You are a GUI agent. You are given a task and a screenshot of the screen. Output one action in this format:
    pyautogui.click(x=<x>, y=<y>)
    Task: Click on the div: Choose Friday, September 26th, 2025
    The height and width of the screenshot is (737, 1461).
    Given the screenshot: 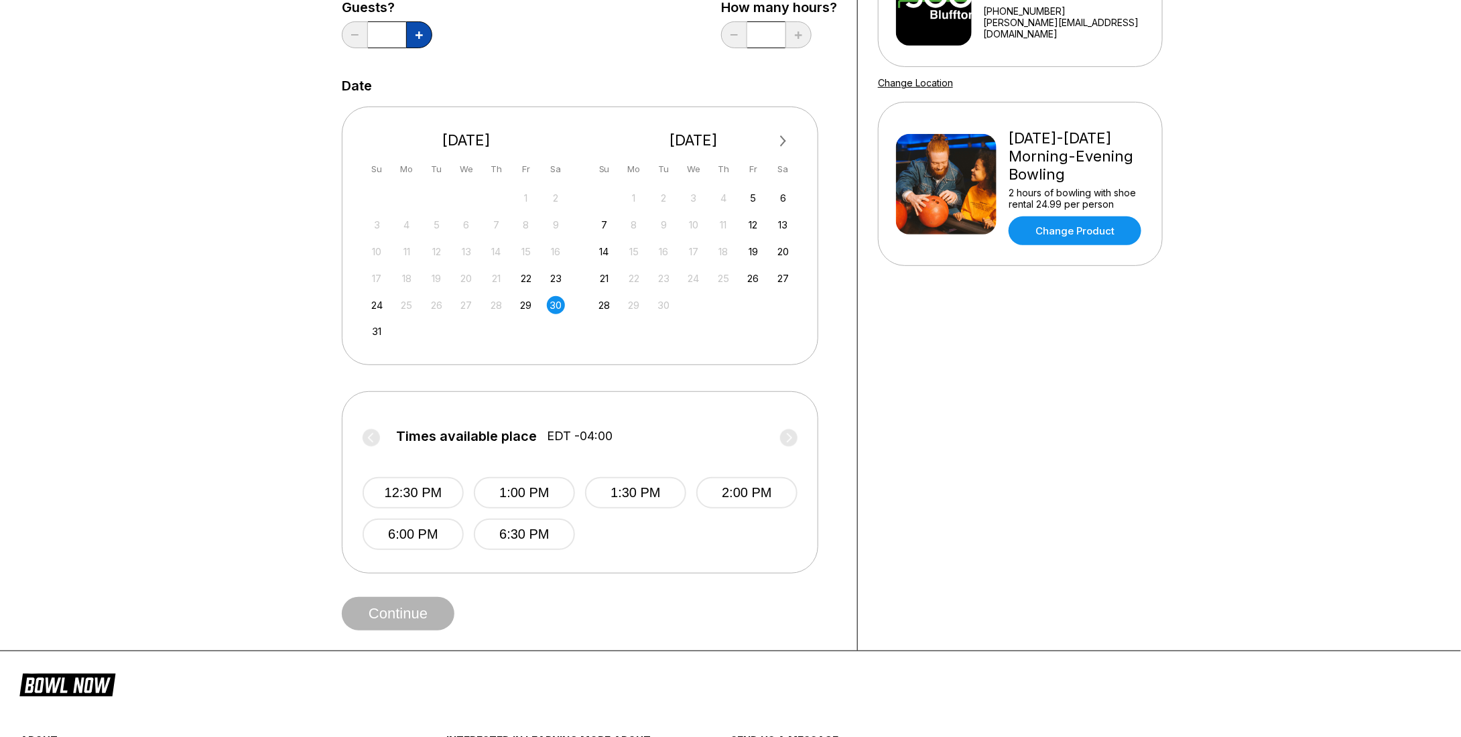 What is the action you would take?
    pyautogui.click(x=753, y=278)
    